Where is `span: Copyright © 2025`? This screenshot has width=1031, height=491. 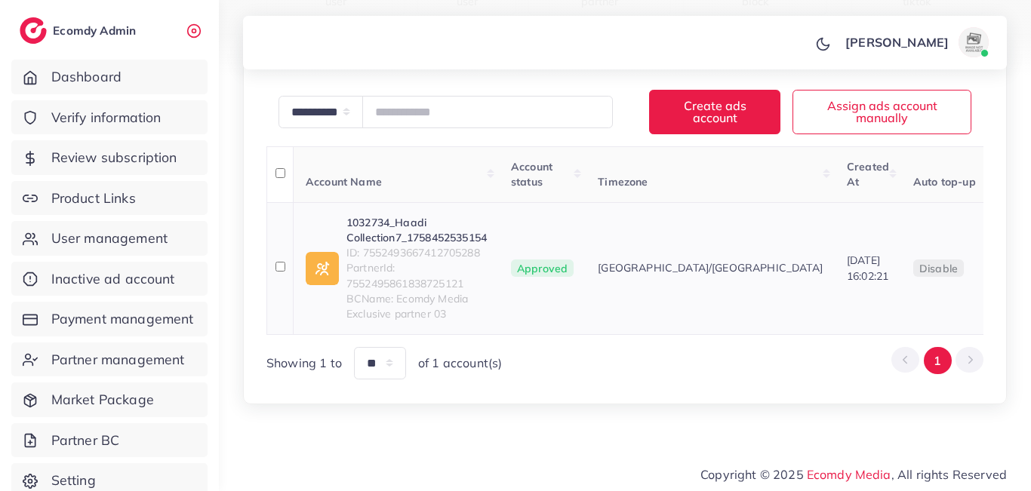
span: Copyright © 2025 is located at coordinates (854, 475).